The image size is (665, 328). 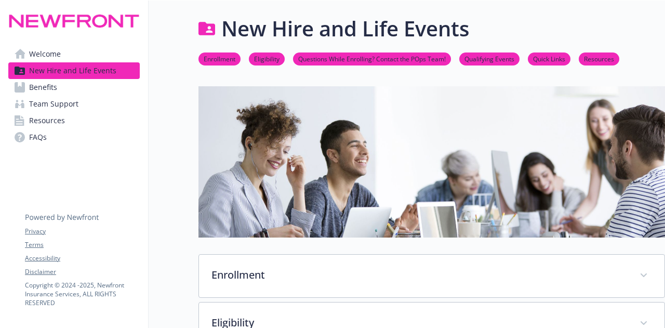 What do you see at coordinates (549, 58) in the screenshot?
I see `a: Quick Links` at bounding box center [549, 58].